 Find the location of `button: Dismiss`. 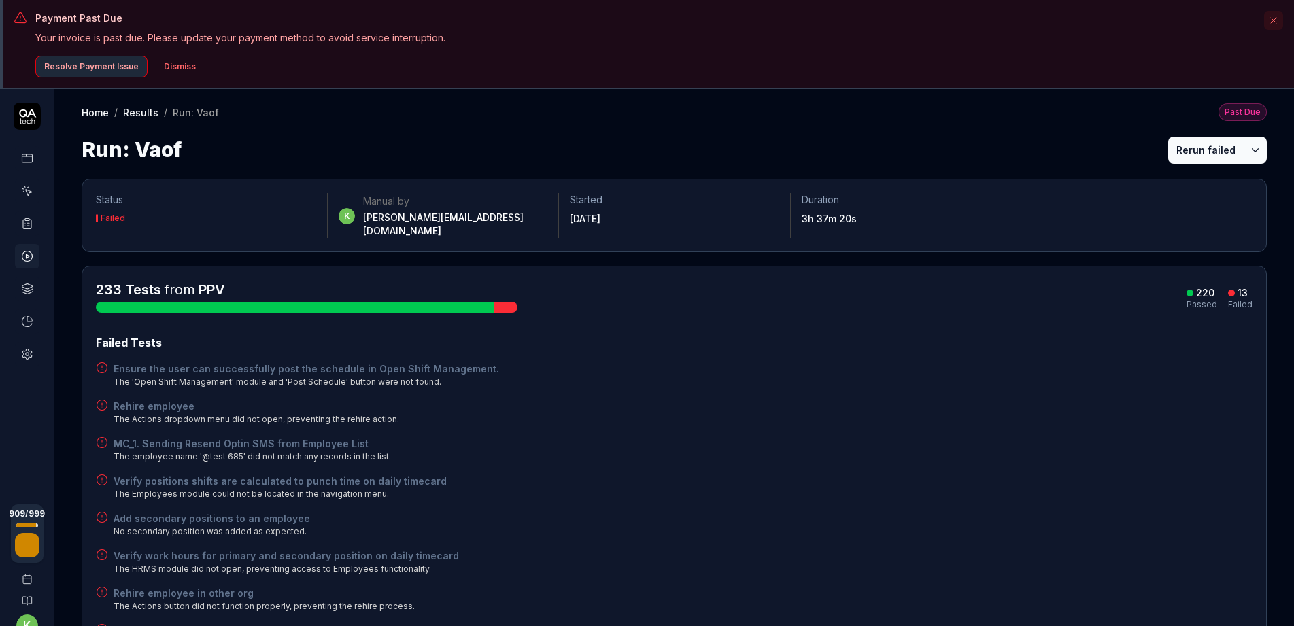

button: Dismiss is located at coordinates (180, 67).